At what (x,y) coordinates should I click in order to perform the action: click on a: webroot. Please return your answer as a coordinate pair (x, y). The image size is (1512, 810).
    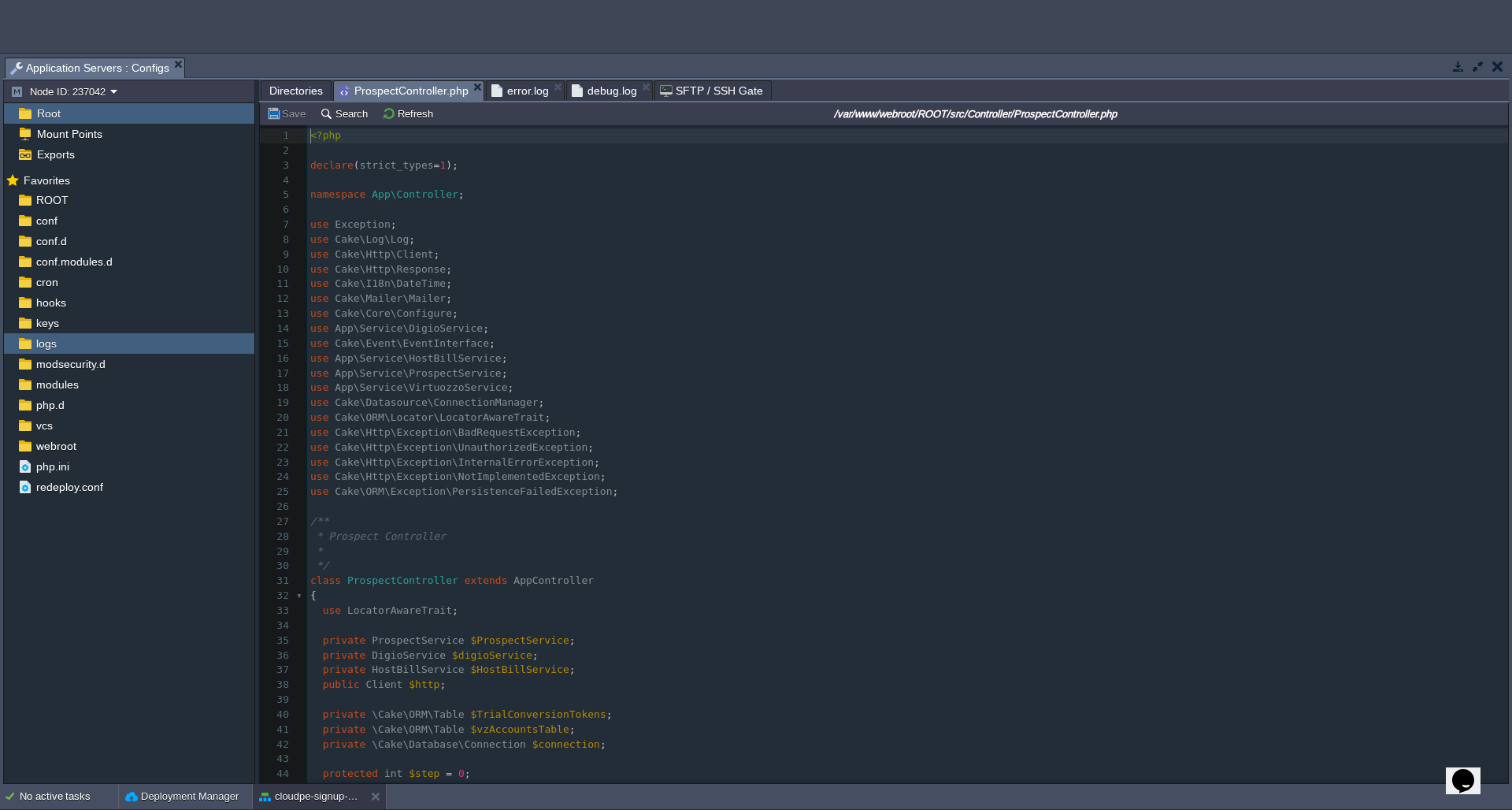
    Looking at the image, I should click on (56, 446).